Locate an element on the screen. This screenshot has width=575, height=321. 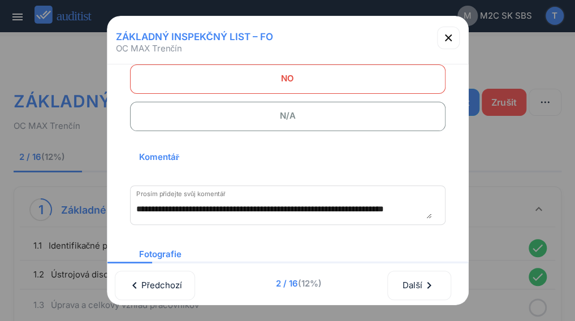
span: (12%) is located at coordinates (309, 283).